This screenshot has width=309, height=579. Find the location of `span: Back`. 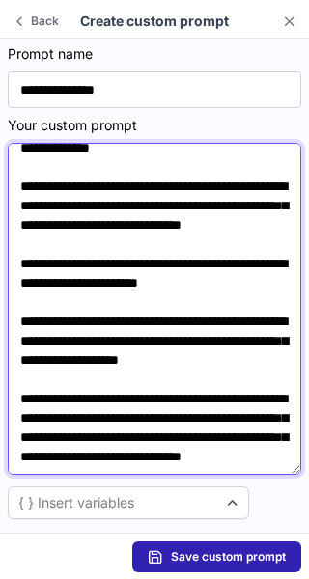

span: Back is located at coordinates (44, 21).